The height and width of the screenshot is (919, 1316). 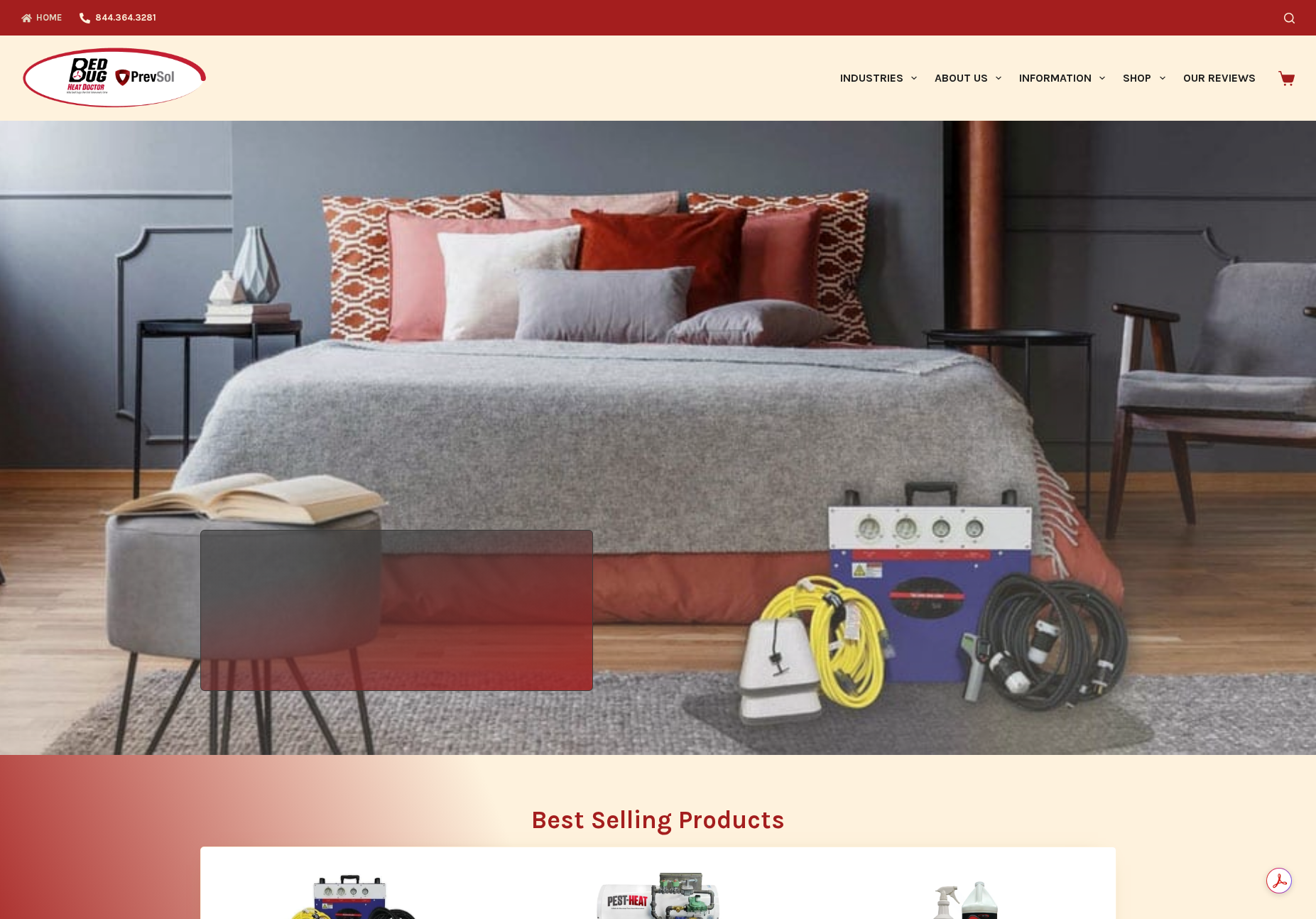 What do you see at coordinates (1063, 78) in the screenshot?
I see `a: Information` at bounding box center [1063, 78].